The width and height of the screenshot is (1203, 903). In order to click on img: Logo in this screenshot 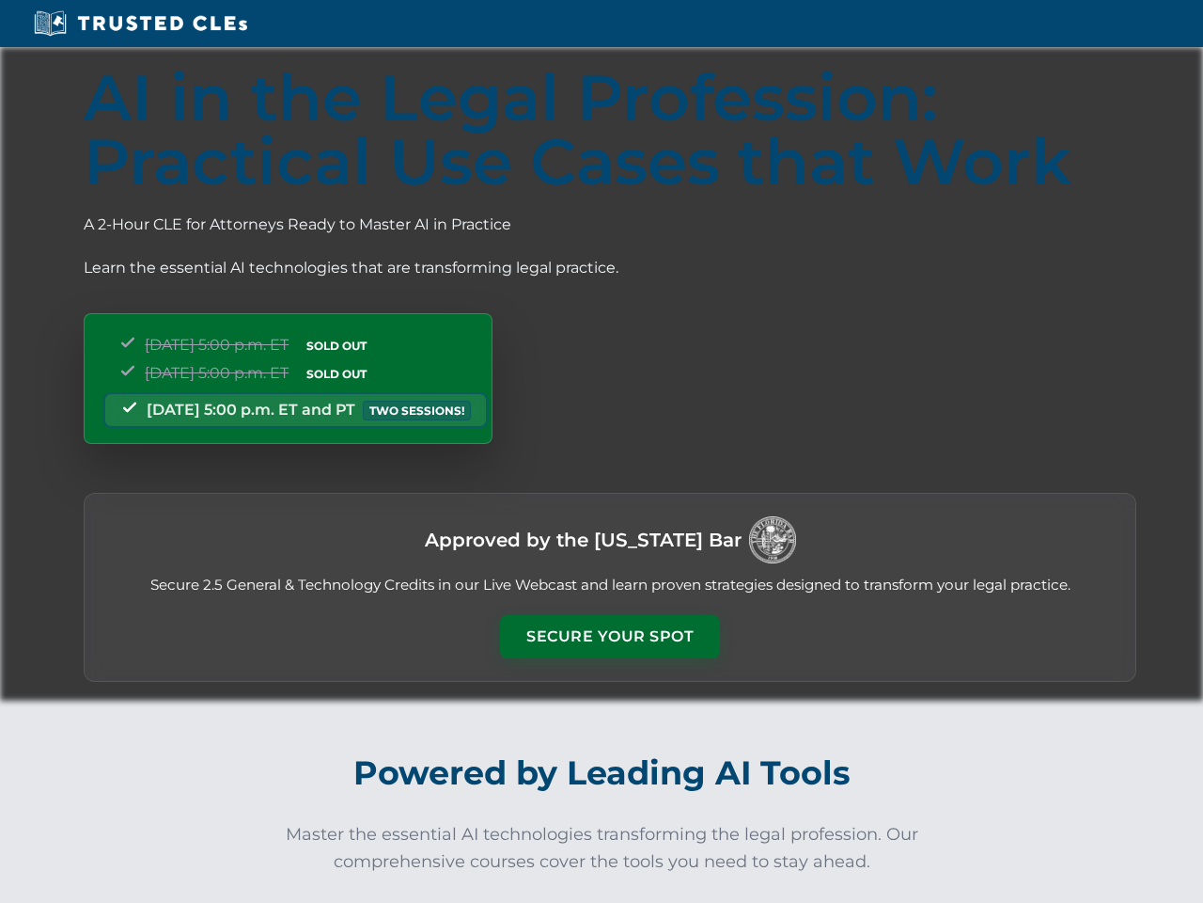, I will do `click(773, 540)`.